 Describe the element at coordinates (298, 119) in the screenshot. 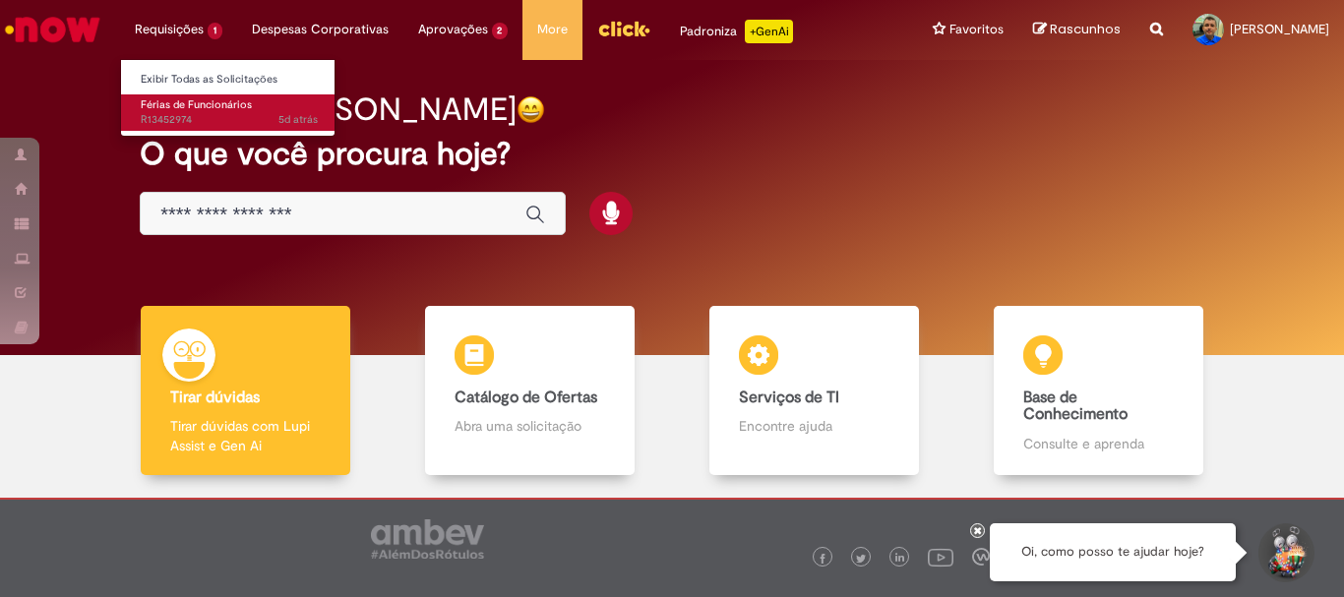

I see `time: 27/08/2025 15:01:49` at that location.